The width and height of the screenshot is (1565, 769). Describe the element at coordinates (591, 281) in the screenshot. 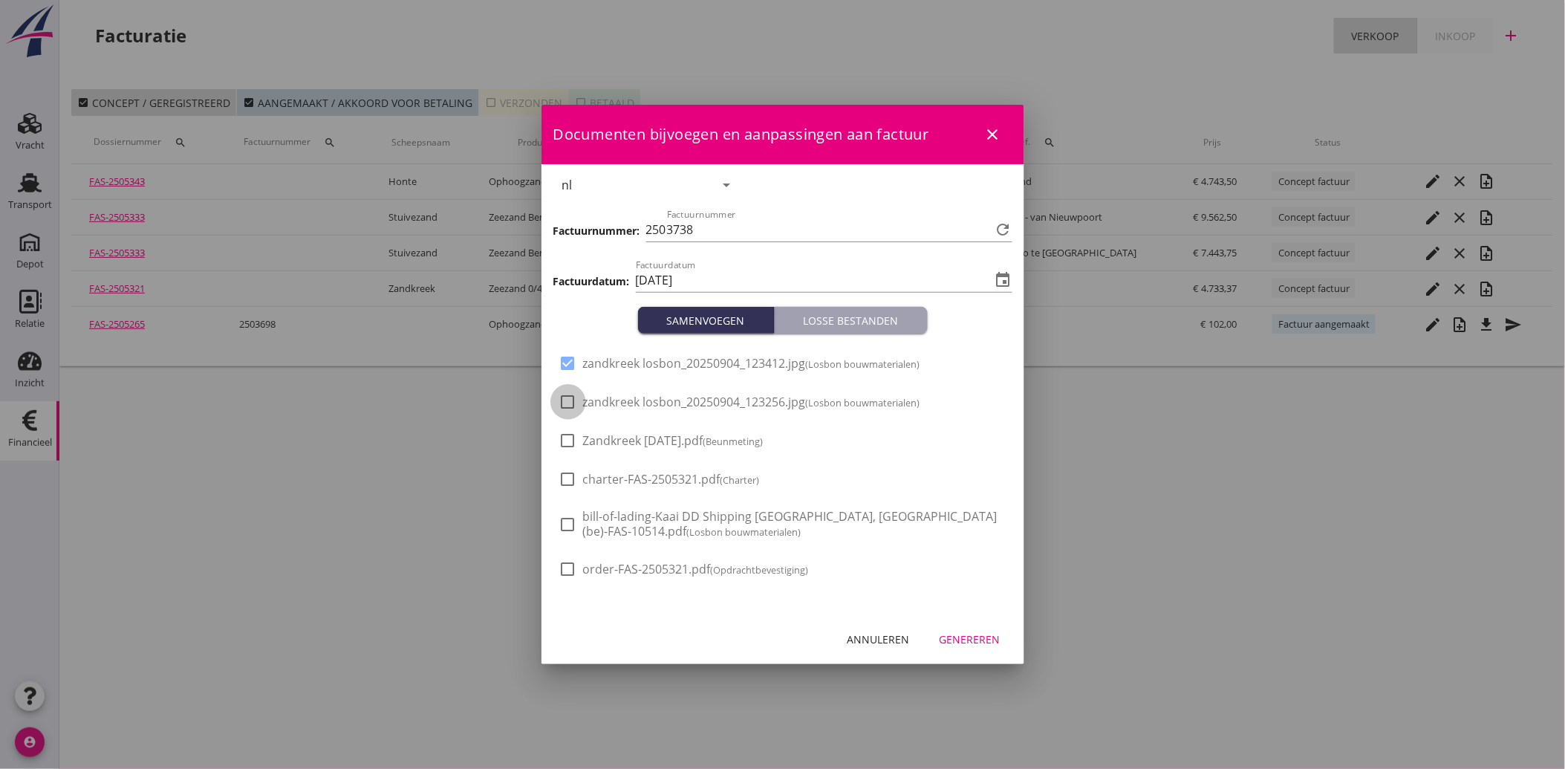

I see `h3: Factuurdatum:` at that location.